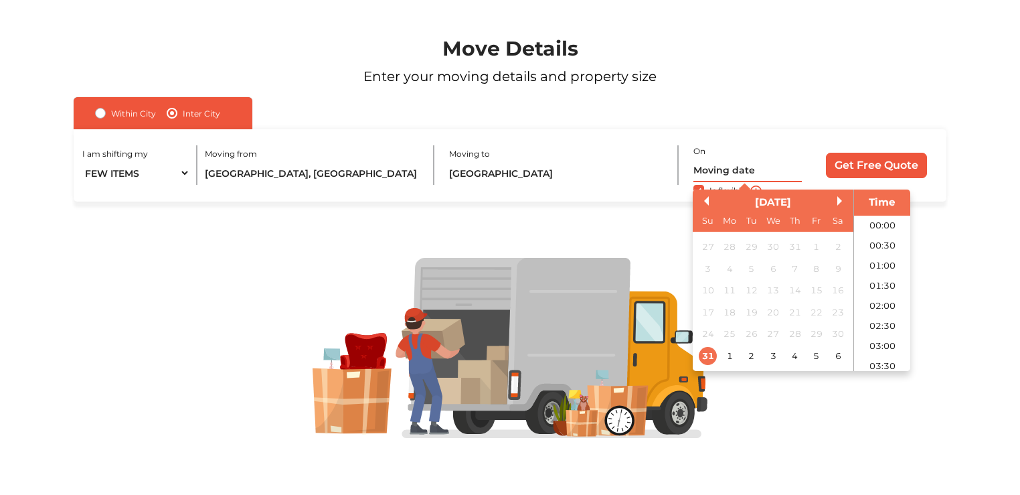 Image resolution: width=1020 pixels, height=495 pixels. I want to click on div: Not available Thursday, July 31st, 2025, so click(795, 246).